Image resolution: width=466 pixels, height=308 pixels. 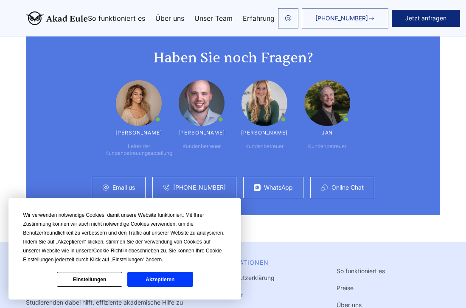 What do you see at coordinates (202, 103) in the screenshot?
I see `img: Günther` at bounding box center [202, 103].